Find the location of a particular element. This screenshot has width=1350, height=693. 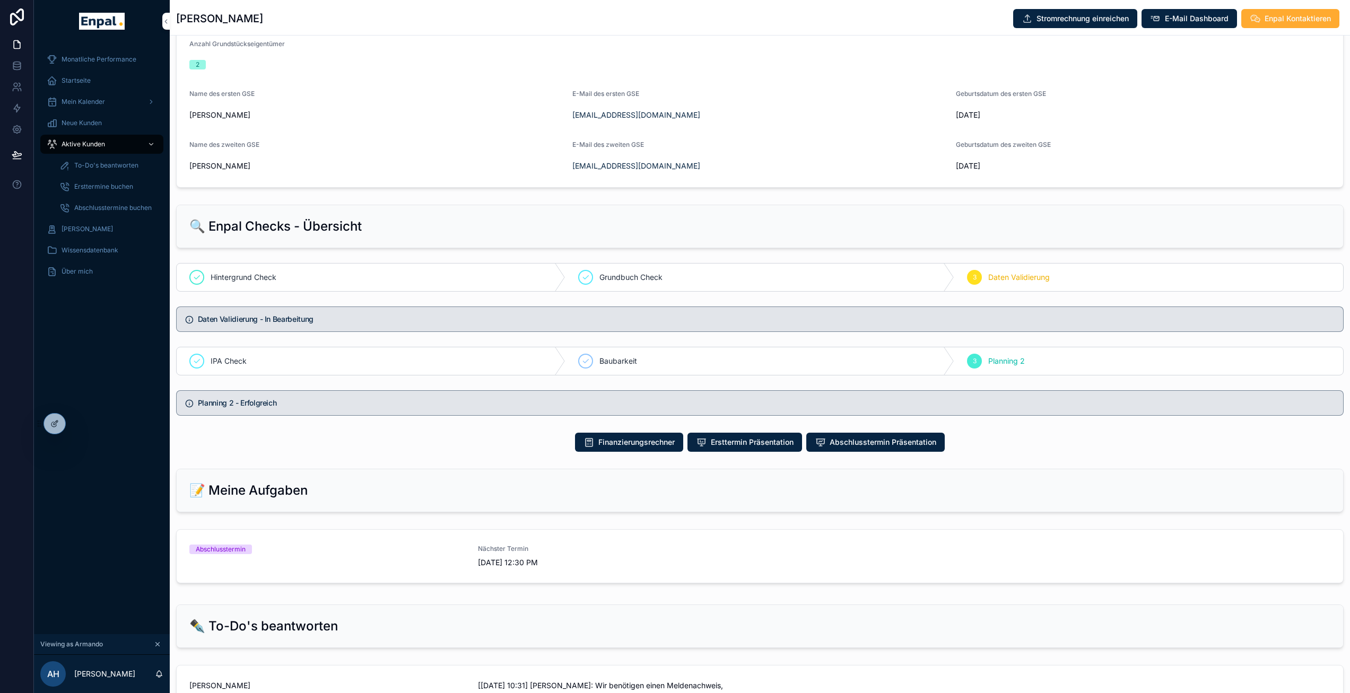

div: Abschlusstermin is located at coordinates (221, 549).